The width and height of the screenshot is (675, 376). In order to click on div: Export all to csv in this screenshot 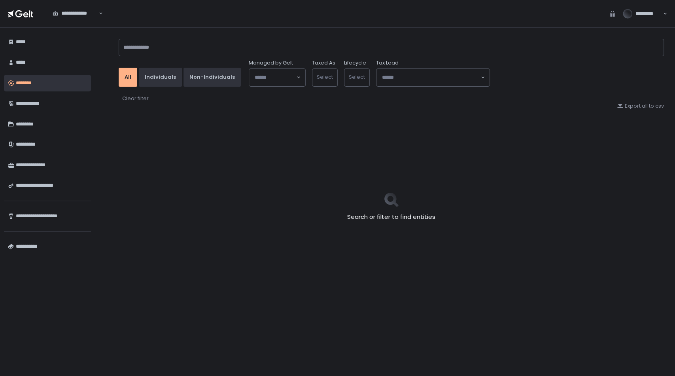, I will do `click(640, 106)`.